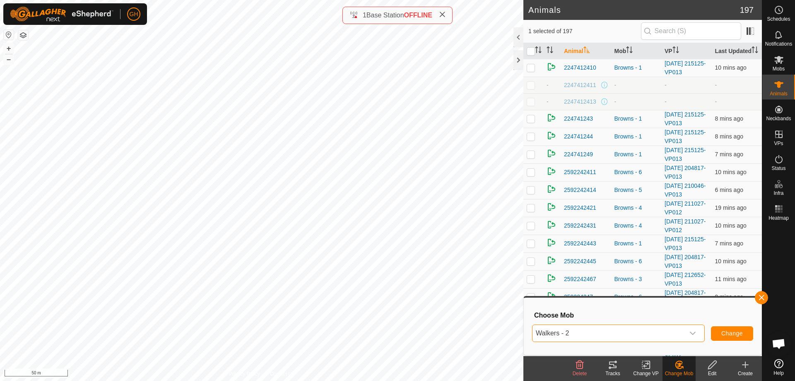 This screenshot has width=795, height=381. I want to click on span: 2592242421, so click(580, 207).